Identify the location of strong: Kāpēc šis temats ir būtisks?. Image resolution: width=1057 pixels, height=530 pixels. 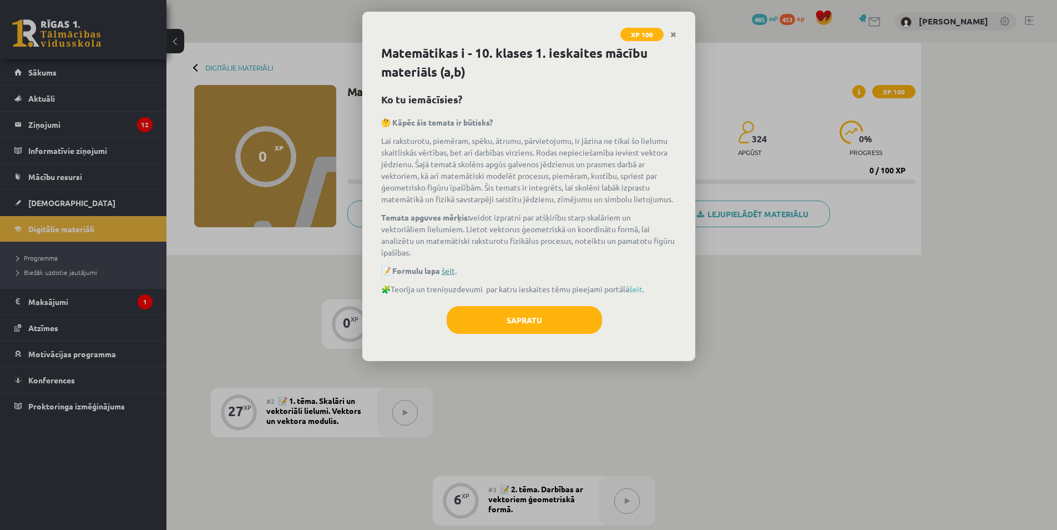
(442, 122).